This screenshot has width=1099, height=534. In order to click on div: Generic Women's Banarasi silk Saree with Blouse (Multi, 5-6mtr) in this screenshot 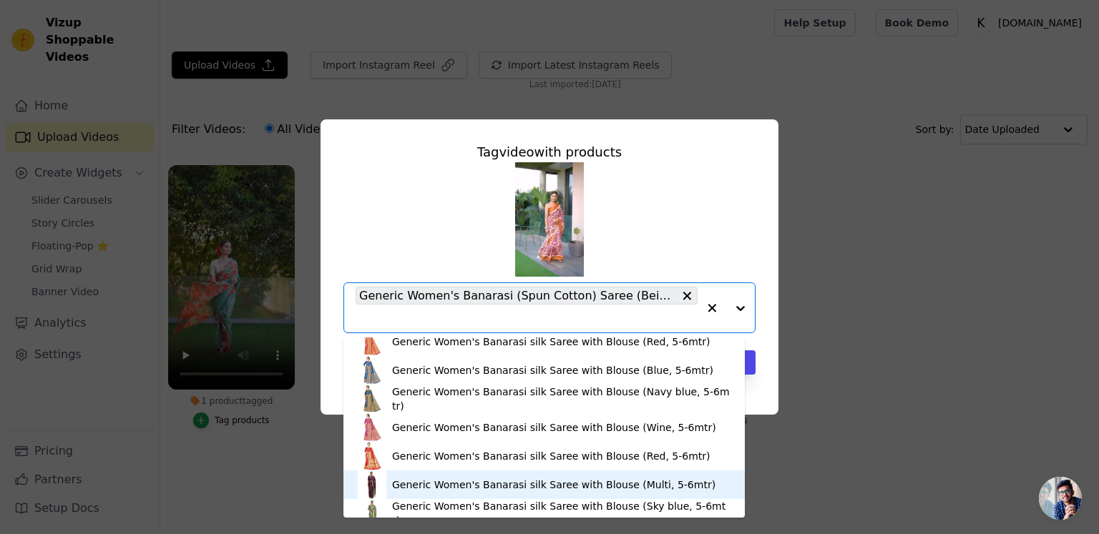, I will do `click(554, 485)`.